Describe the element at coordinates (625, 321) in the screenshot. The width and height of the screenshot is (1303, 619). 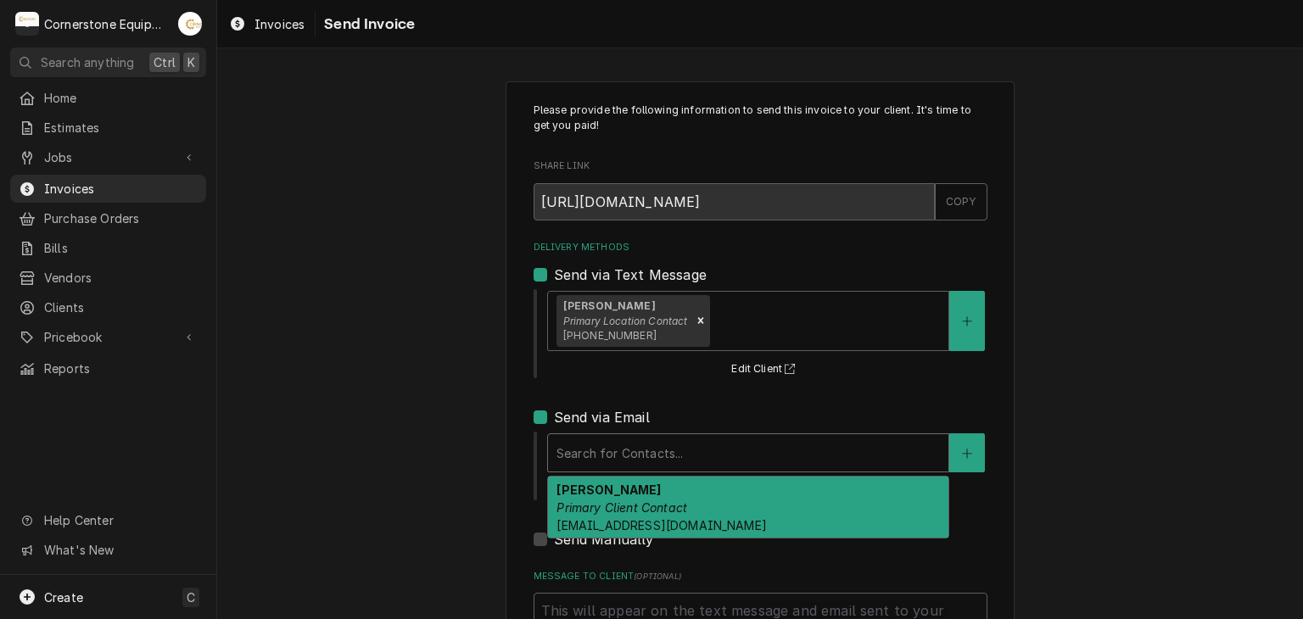
I see `em: Primary Location Contact` at that location.